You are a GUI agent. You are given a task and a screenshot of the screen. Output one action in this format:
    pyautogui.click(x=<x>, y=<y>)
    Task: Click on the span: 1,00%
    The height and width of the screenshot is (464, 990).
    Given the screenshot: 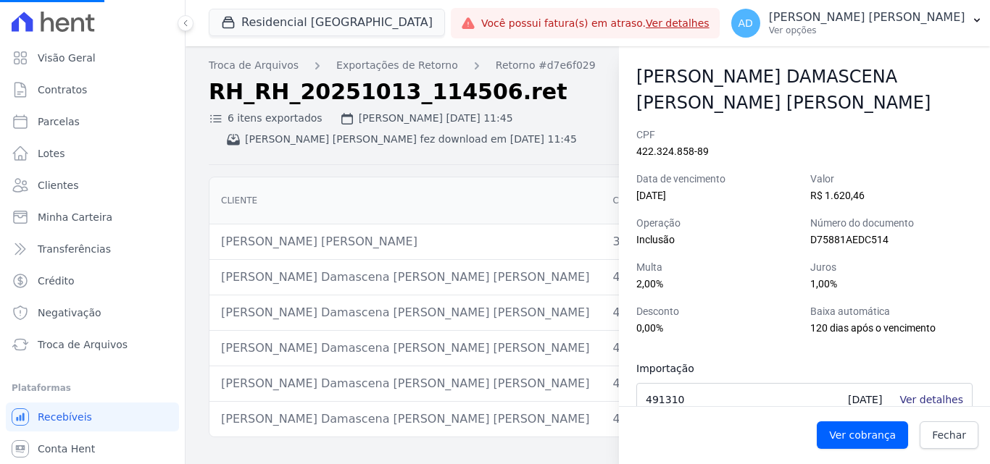 What is the action you would take?
    pyautogui.click(x=823, y=284)
    